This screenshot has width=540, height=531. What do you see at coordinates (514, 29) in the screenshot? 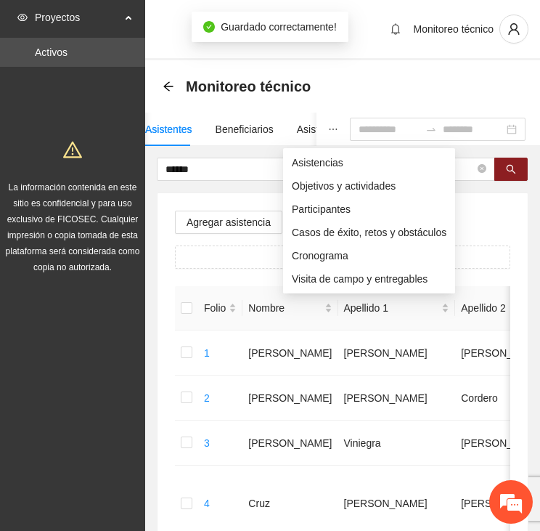
I see `span: user` at bounding box center [514, 29].